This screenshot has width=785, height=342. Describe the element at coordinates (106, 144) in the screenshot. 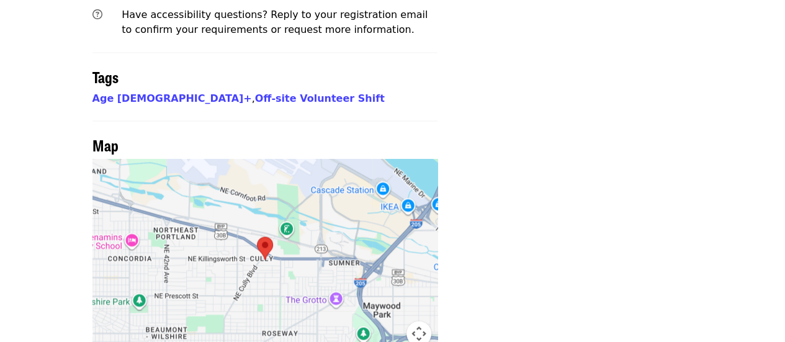

I see `span: Map` at that location.